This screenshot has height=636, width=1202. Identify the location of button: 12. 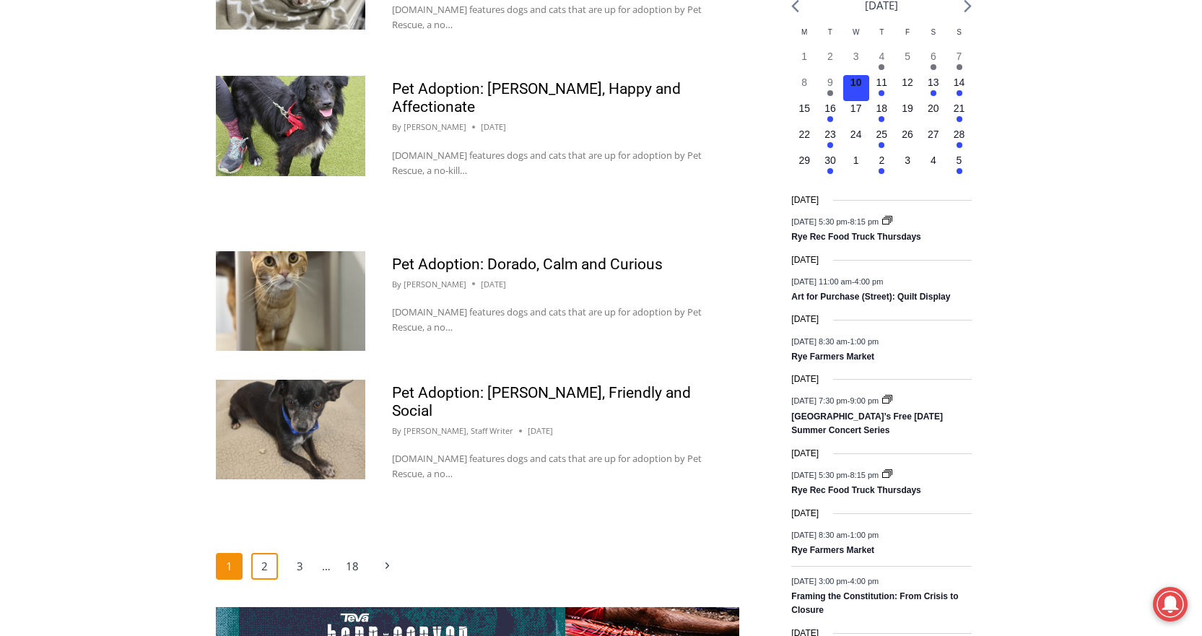
(907, 88).